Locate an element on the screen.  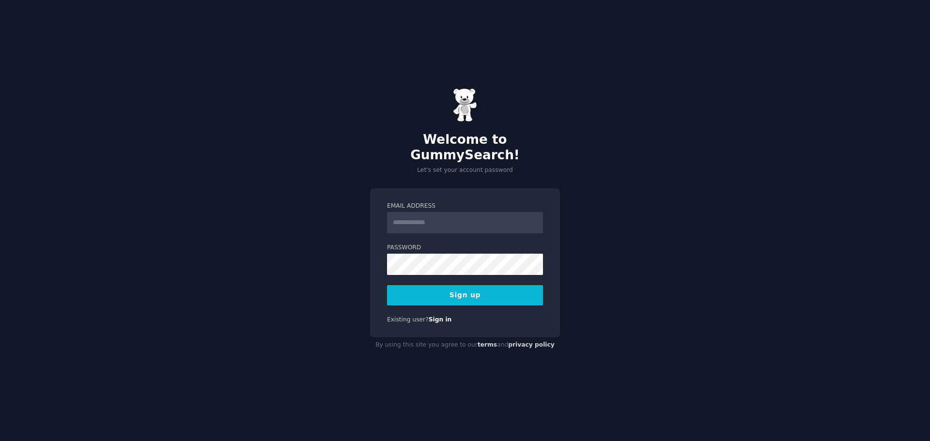
label: Email Address is located at coordinates (465, 206).